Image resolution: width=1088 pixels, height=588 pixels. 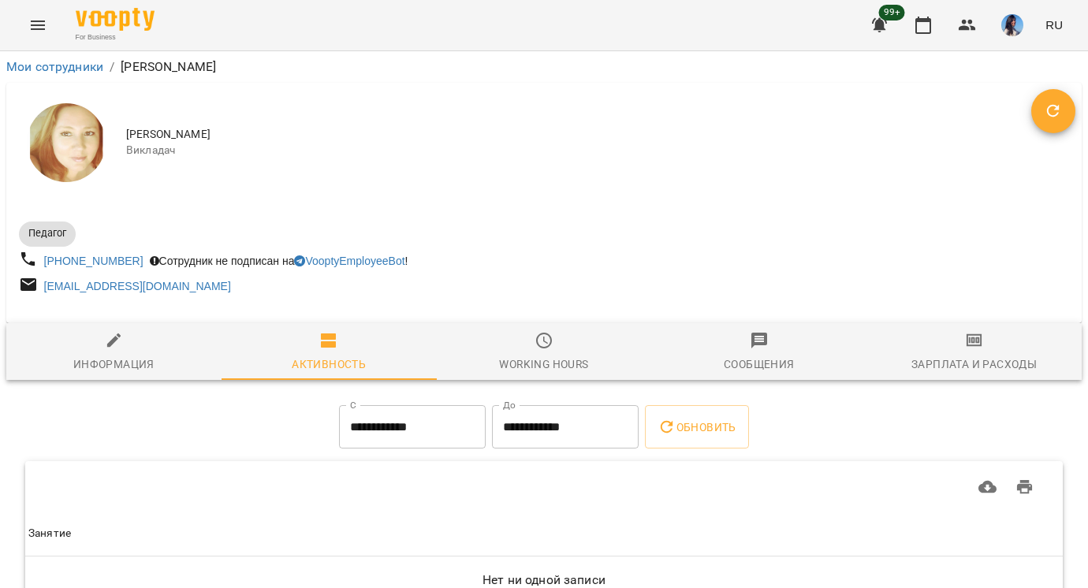 I want to click on span: Педагог, so click(x=47, y=233).